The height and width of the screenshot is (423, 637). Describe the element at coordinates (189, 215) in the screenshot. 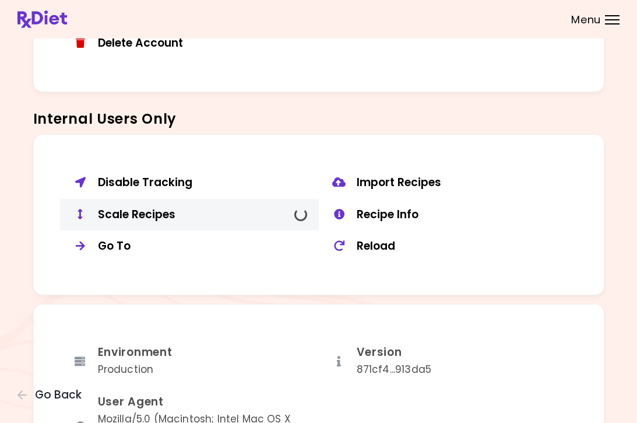

I see `button: Scale Recipes` at that location.